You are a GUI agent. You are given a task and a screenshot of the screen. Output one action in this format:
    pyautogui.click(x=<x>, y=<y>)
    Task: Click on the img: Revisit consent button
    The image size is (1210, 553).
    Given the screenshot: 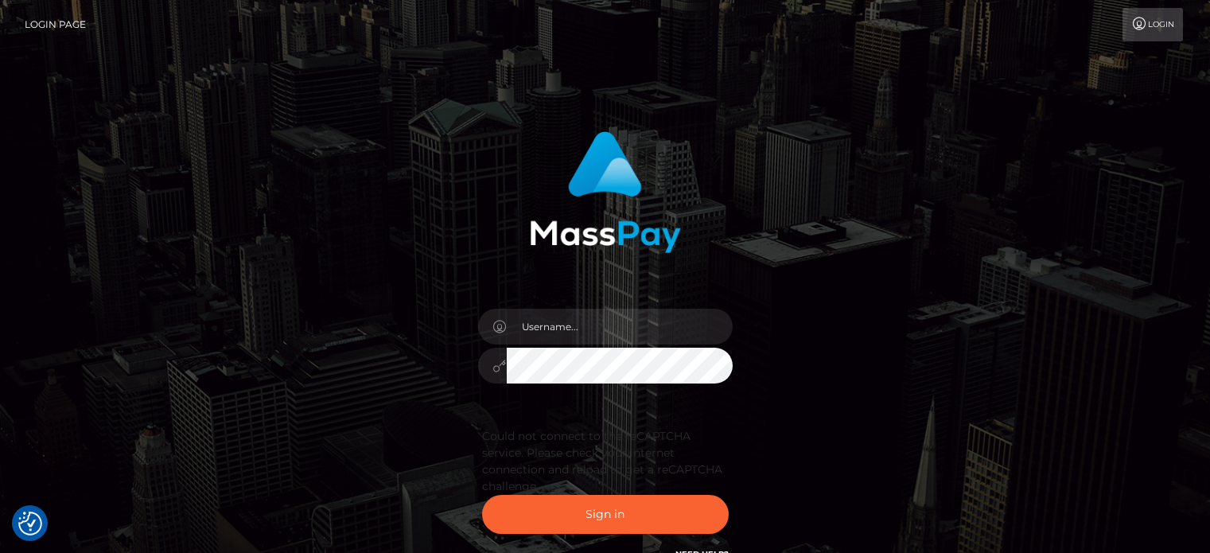 What is the action you would take?
    pyautogui.click(x=30, y=523)
    